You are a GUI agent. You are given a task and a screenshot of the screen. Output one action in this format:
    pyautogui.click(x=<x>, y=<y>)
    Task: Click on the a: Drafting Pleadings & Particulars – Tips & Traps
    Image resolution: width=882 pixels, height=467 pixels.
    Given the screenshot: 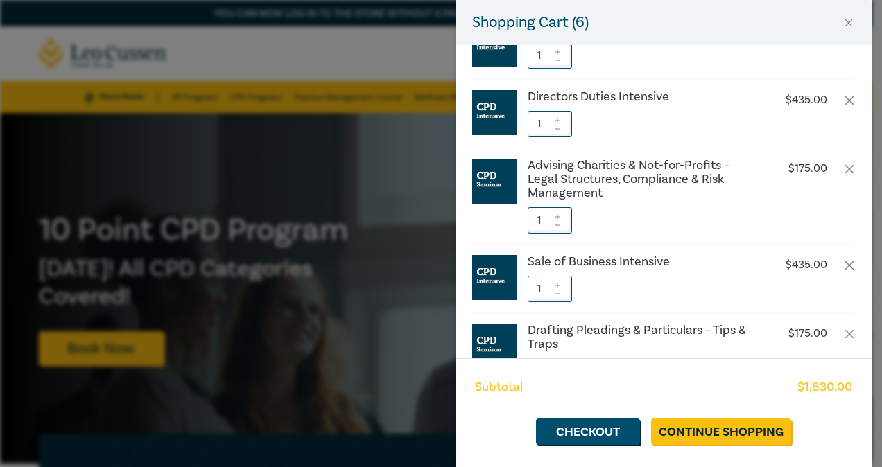 What is the action you would take?
    pyautogui.click(x=643, y=338)
    